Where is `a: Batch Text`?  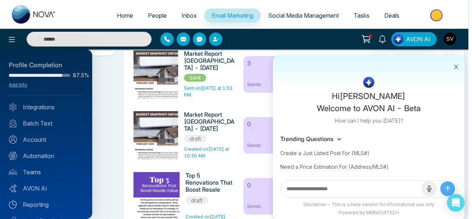 a: Batch Text is located at coordinates (46, 123).